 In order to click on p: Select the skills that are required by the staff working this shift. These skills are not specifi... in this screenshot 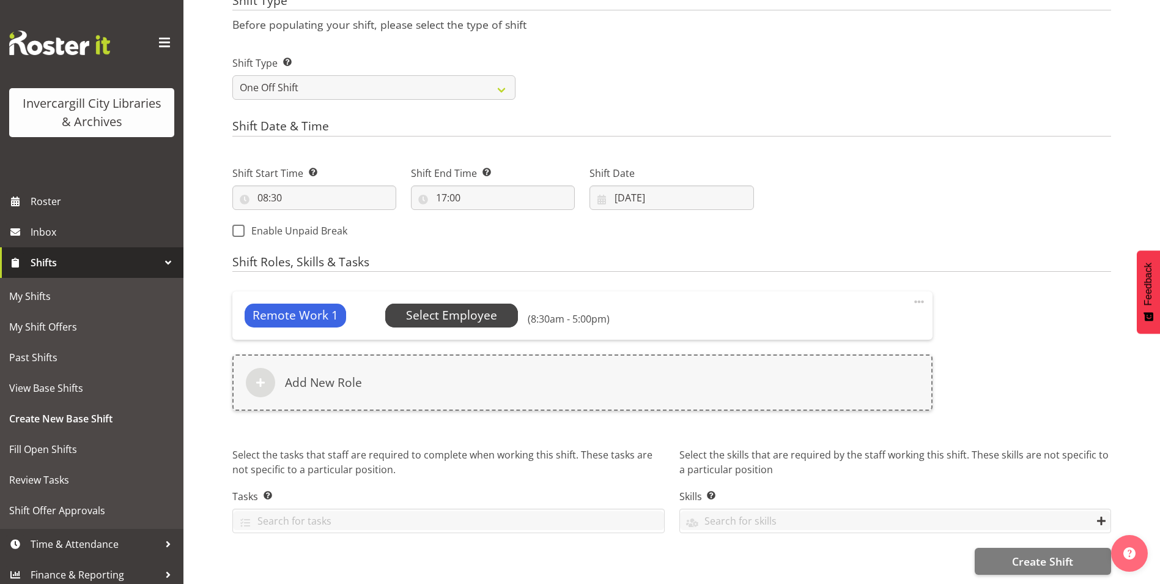, I will do `click(896, 463)`.